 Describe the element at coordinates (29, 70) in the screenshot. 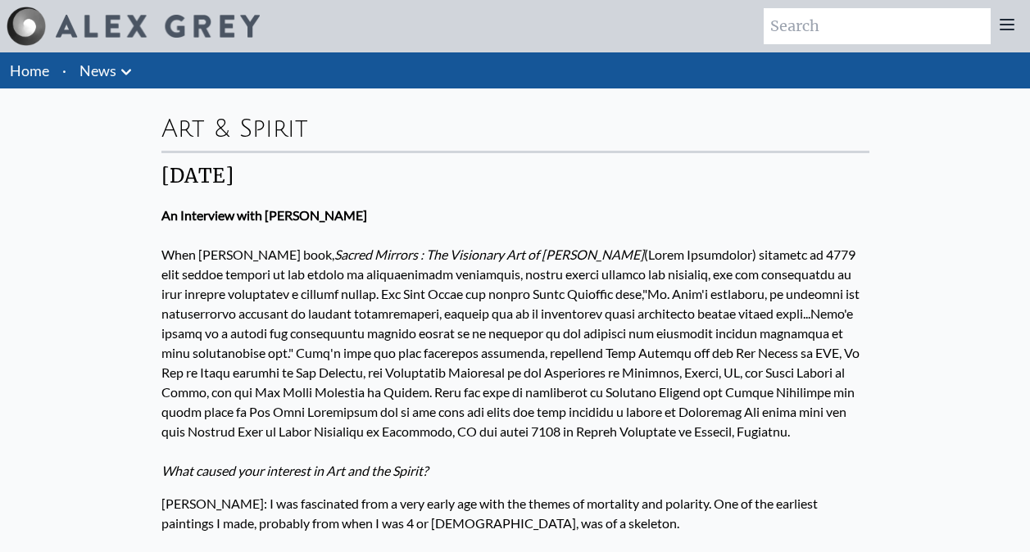

I see `a: Home` at that location.